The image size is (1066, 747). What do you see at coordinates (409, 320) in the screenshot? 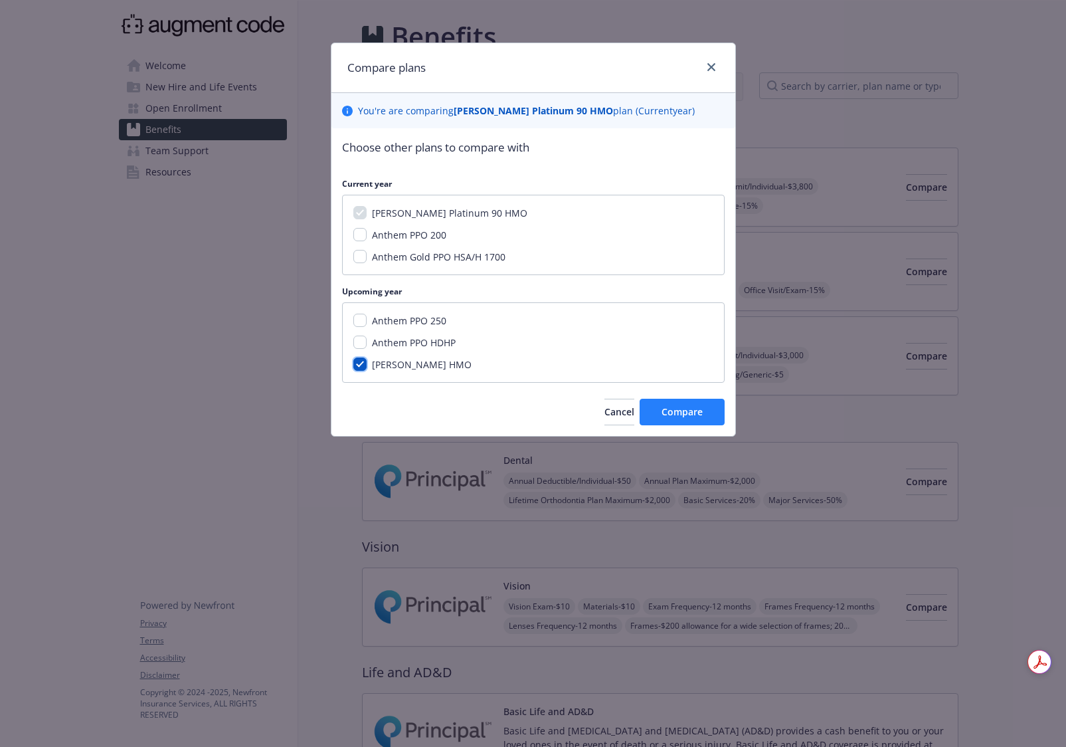
I see `span: Anthem PPO 250` at bounding box center [409, 320].